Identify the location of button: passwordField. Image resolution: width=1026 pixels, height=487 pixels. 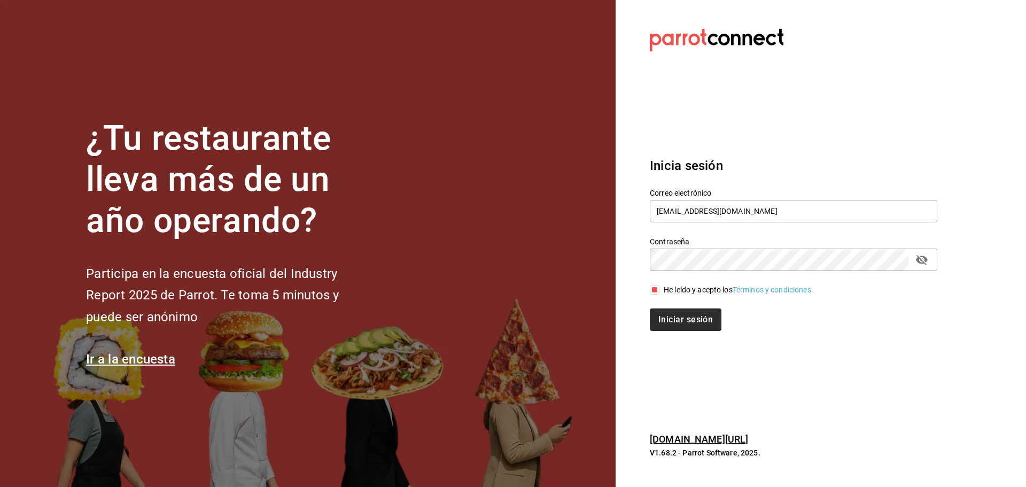
(922, 260).